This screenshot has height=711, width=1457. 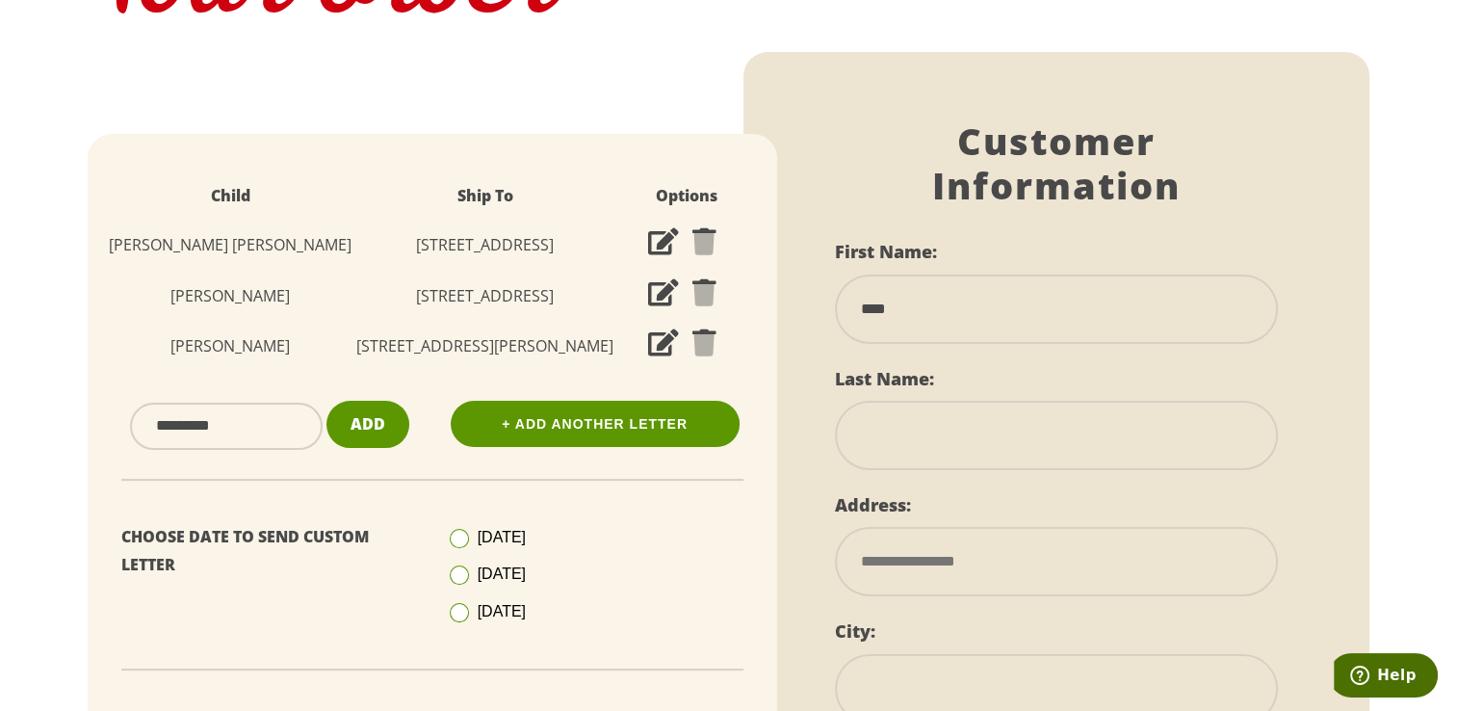 What do you see at coordinates (1056, 163) in the screenshot?
I see `h1: Customer Information` at bounding box center [1056, 163].